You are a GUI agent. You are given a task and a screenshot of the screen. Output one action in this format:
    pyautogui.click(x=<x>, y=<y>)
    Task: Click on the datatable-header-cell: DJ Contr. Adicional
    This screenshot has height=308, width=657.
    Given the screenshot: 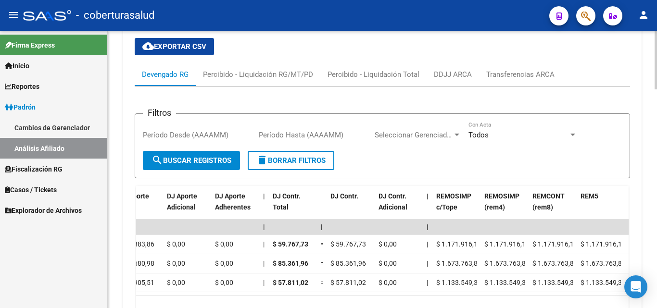 What is the action you would take?
    pyautogui.click(x=399, y=207)
    